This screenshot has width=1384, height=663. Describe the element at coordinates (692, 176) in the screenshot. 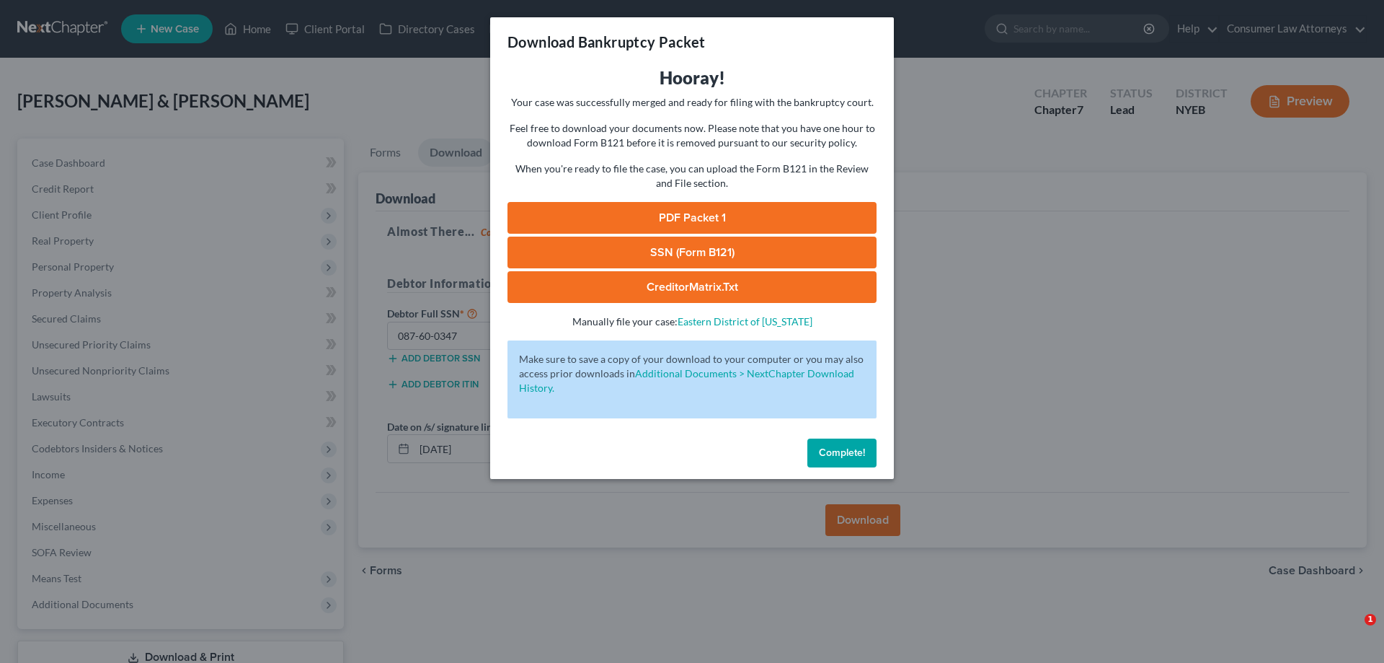

I see `p: When you're ready to file the case, you can upload the Form B121 in the Review and File section.` at that location.